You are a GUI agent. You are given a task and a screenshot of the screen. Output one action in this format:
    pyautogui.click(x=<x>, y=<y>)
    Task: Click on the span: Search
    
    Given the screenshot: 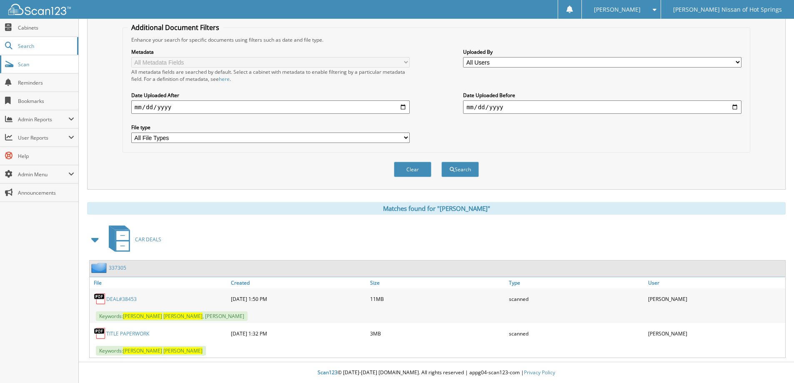 What is the action you would take?
    pyautogui.click(x=45, y=46)
    